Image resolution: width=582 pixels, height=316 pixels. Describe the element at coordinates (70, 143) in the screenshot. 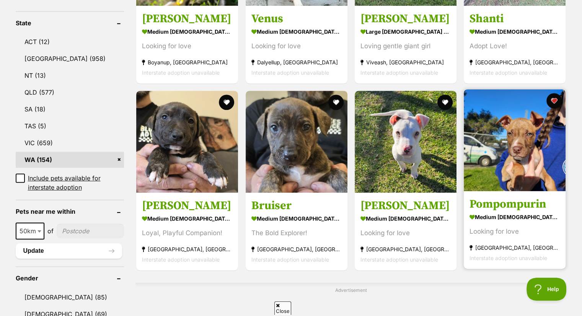

I see `a: VIC (659)` at that location.